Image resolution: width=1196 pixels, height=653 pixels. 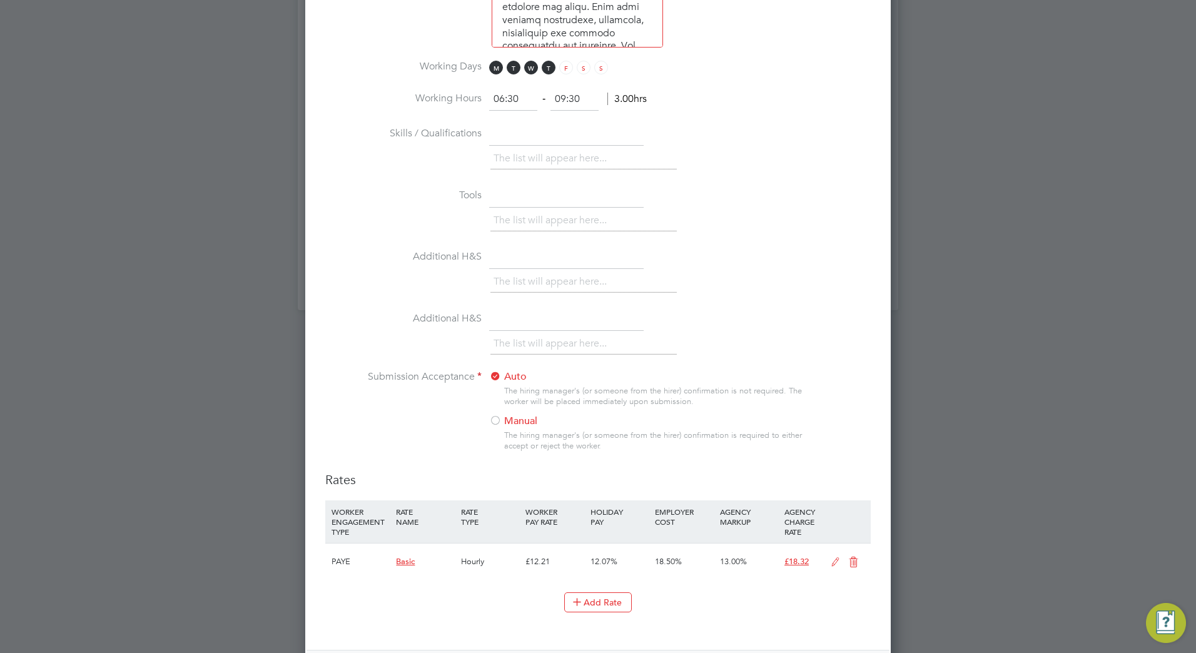 I want to click on label: Working Hours, so click(x=403, y=98).